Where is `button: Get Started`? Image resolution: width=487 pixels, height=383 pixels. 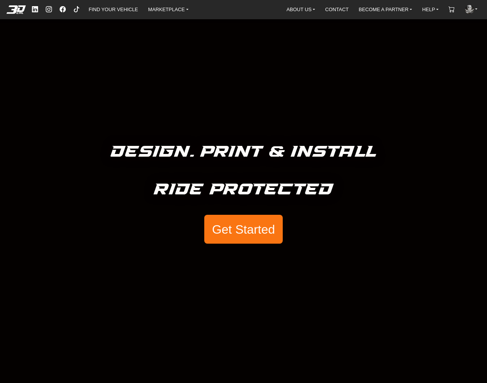
button: Get Started is located at coordinates (243, 229).